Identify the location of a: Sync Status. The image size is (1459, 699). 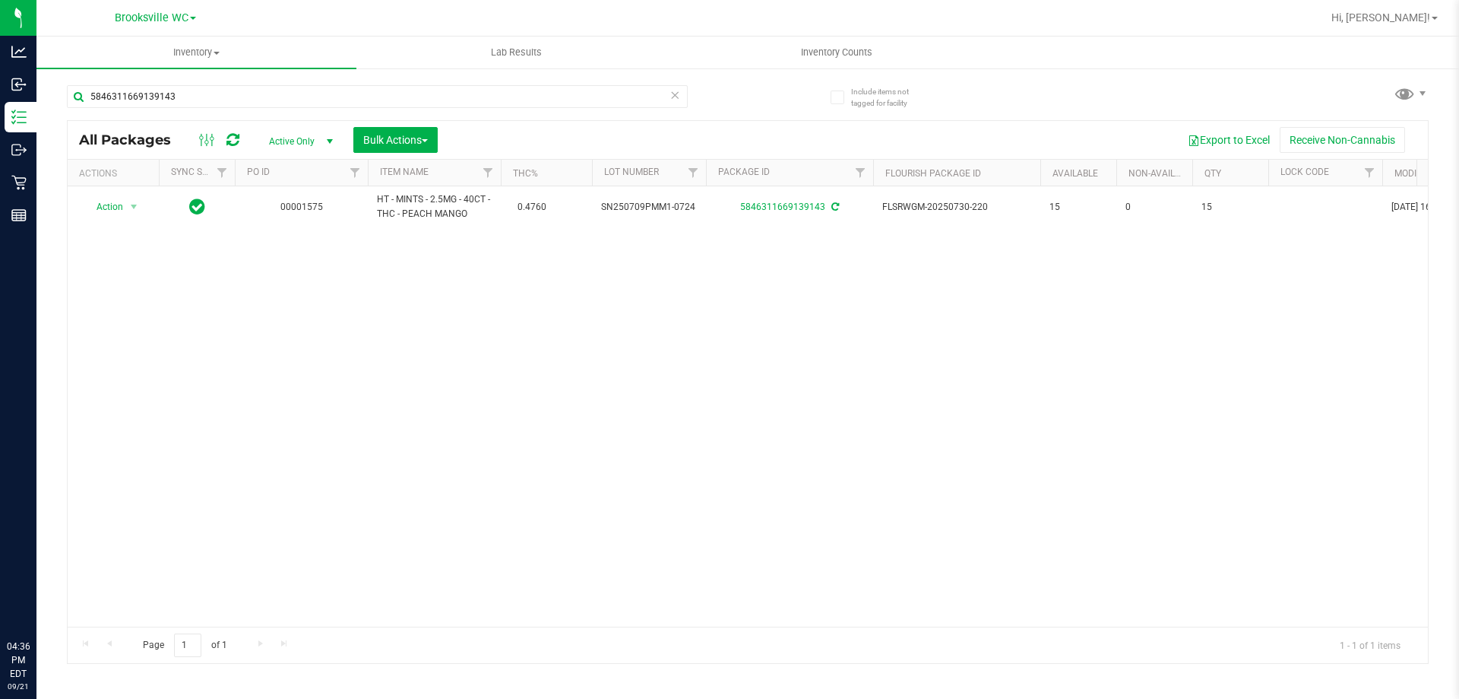
(200, 172).